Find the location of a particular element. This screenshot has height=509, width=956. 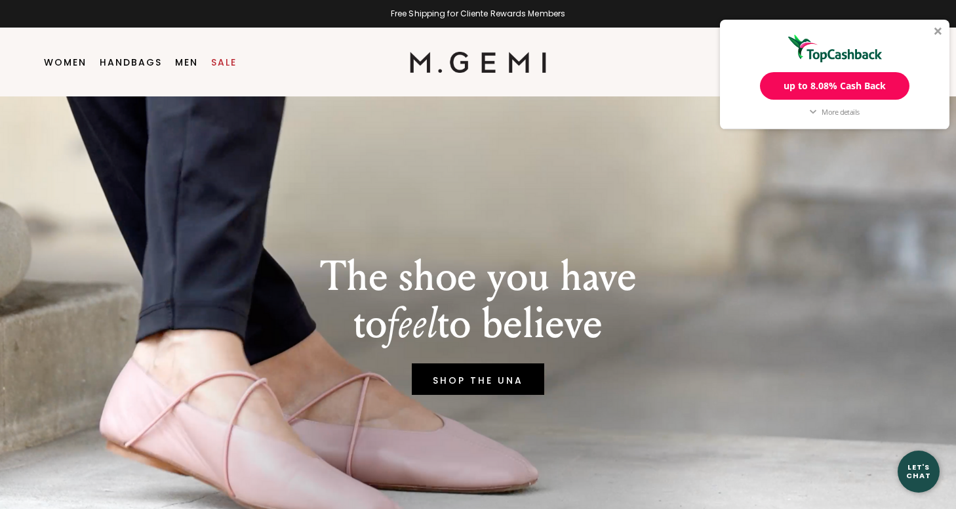

a: Men is located at coordinates (186, 62).